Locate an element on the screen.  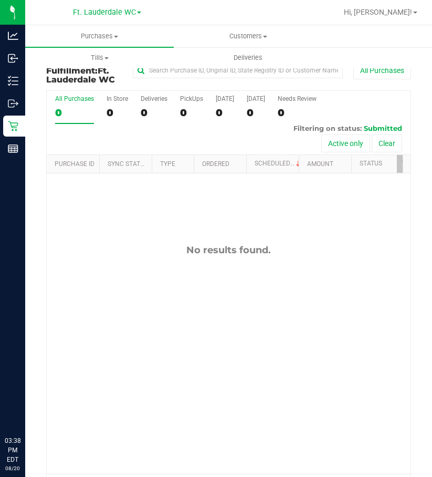
p: 03:38 PM EDT is located at coordinates (13, 450).